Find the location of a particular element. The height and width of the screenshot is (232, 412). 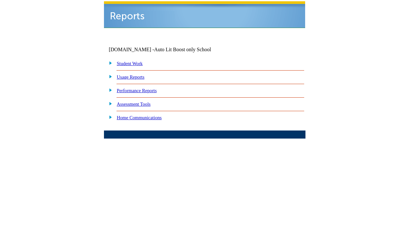

a: Home Communications is located at coordinates (139, 118).